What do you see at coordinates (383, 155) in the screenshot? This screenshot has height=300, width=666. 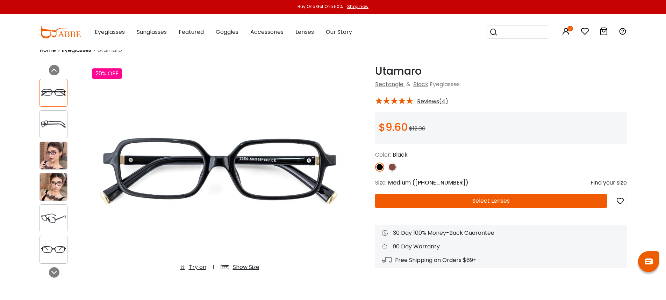 I see `span: Color:` at bounding box center [383, 155].